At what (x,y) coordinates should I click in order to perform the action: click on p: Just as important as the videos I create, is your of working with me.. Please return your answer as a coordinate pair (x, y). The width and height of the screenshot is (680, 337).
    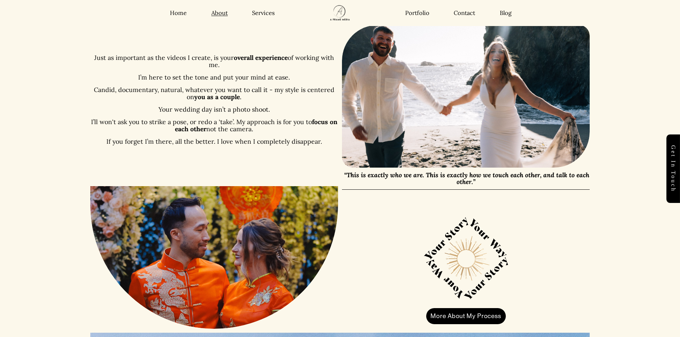
    Looking at the image, I should click on (214, 61).